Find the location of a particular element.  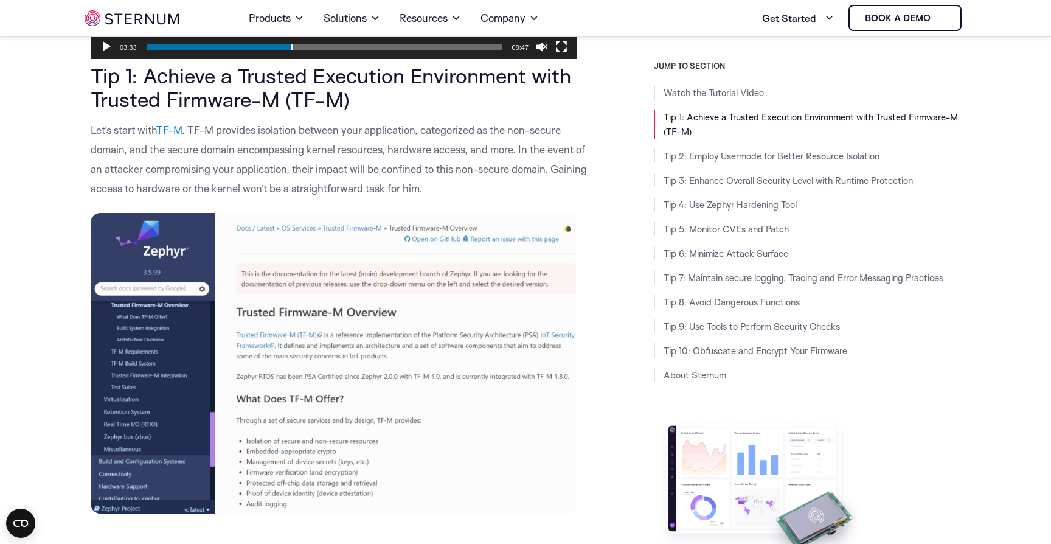

a: Tip 6: Minimize Attack Surface is located at coordinates (726, 253).